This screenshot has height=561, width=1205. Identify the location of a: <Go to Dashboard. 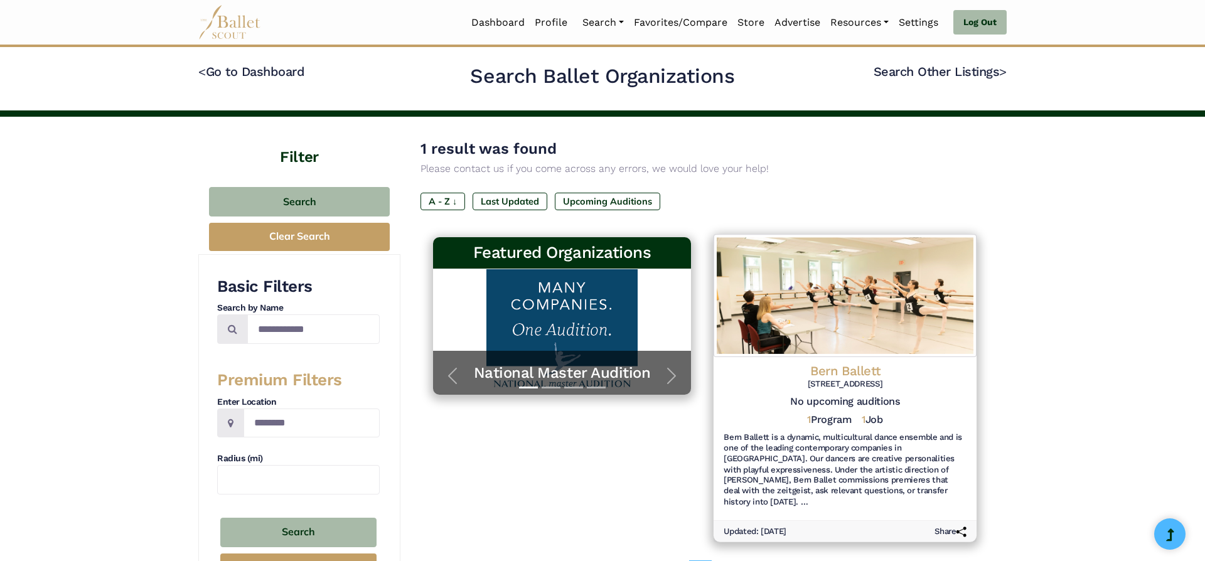
(251, 72).